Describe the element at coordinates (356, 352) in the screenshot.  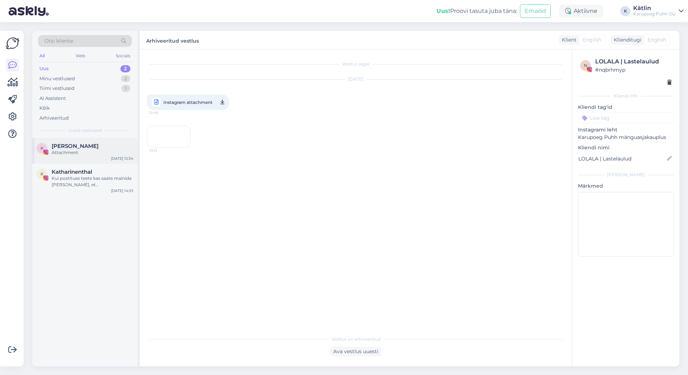
I see `div: Ava vestlus uuesti` at that location.